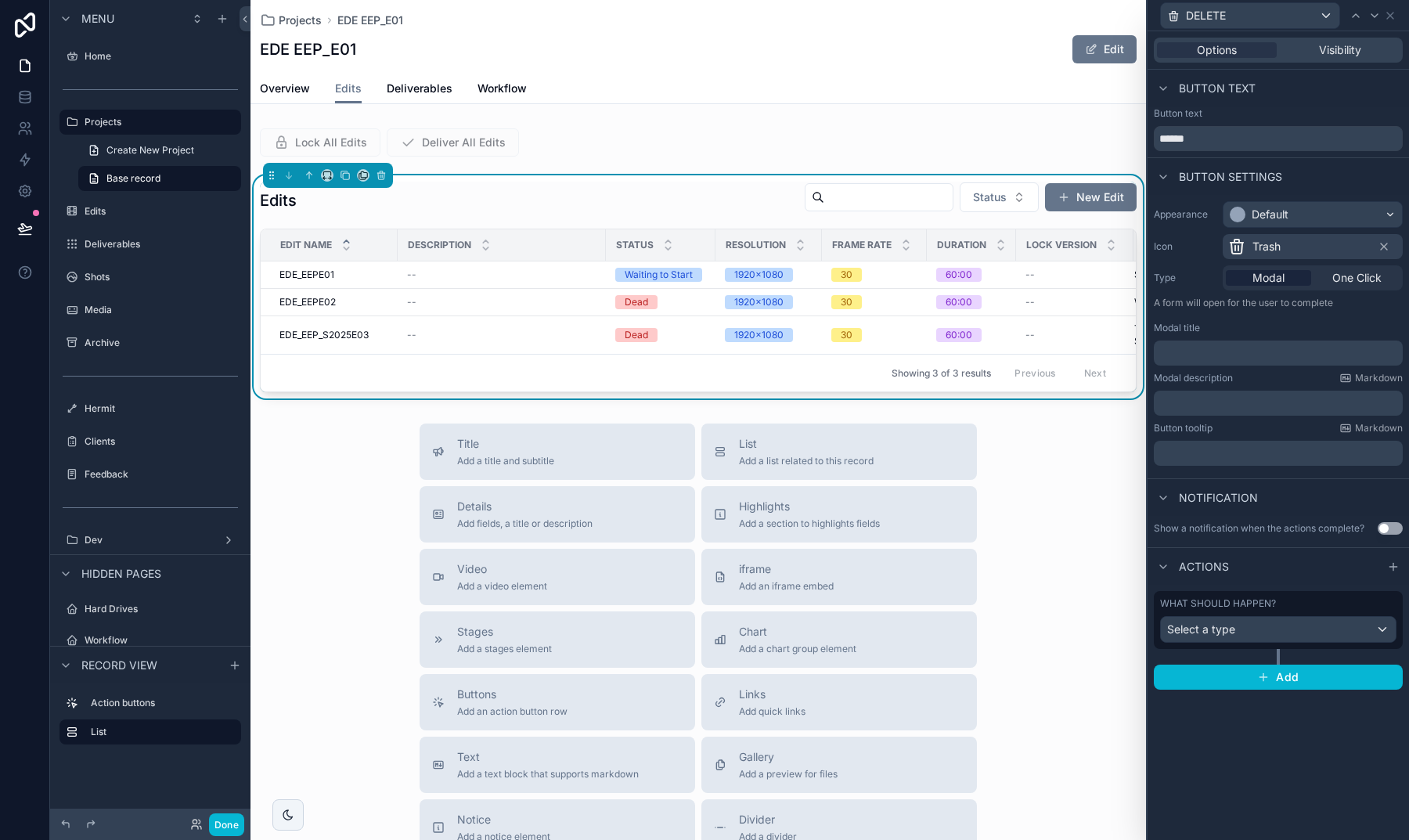 The height and width of the screenshot is (840, 1409). What do you see at coordinates (1278, 353) in the screenshot?
I see `div: scrollable content` at bounding box center [1278, 353].